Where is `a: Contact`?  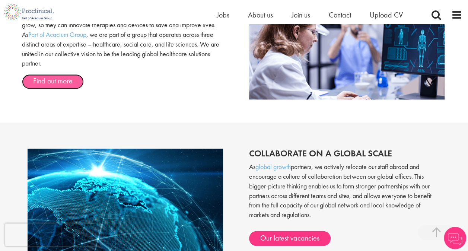
a: Contact is located at coordinates (340, 15).